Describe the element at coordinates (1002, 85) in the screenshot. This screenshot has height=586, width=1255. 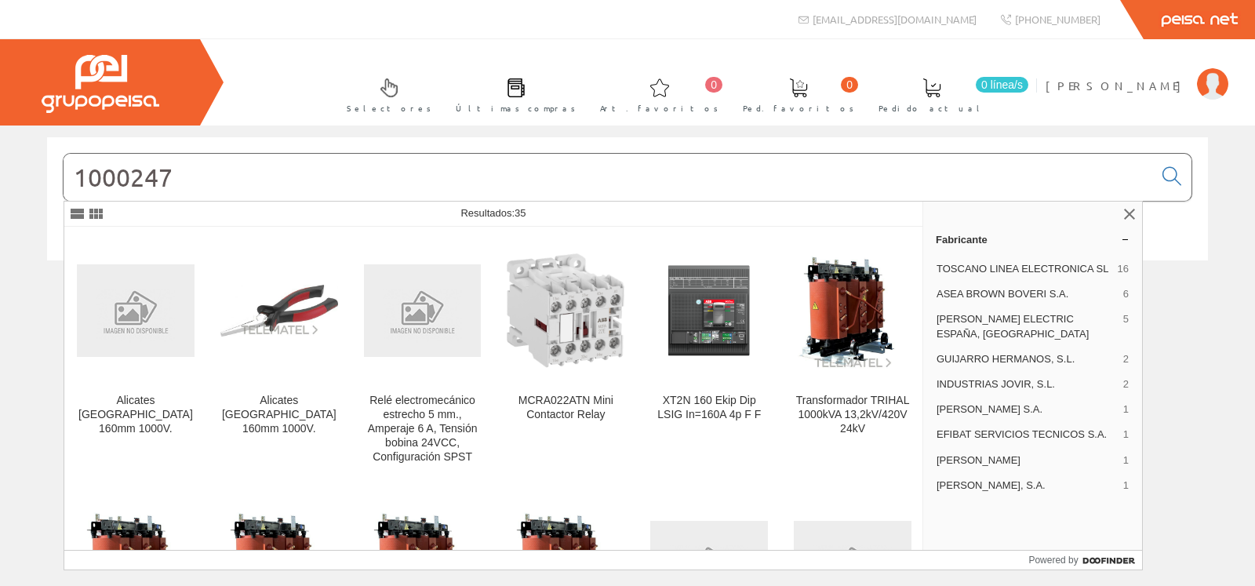
I see `span: 0 línea/s` at that location.